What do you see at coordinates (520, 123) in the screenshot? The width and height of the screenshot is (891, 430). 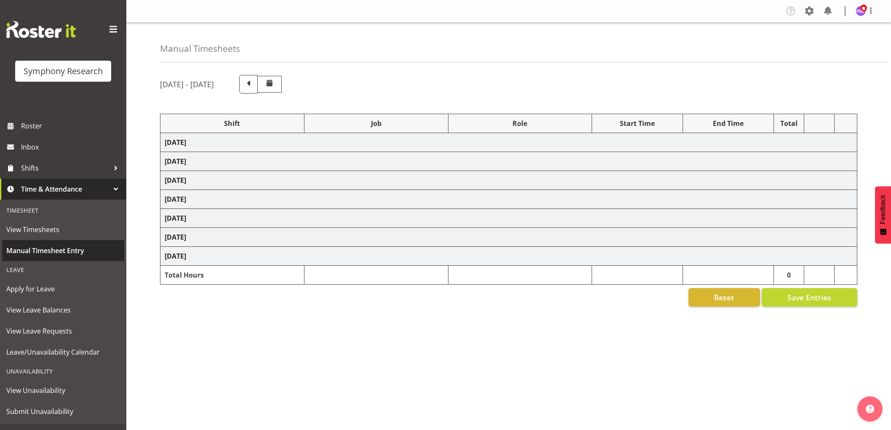 I see `div: Role` at bounding box center [520, 123].